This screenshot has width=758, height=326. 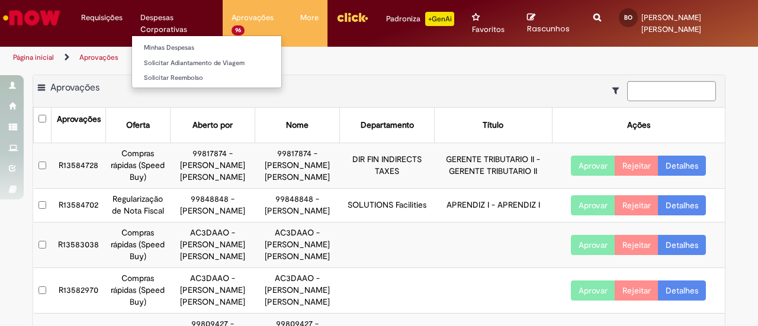 What do you see at coordinates (493, 166) in the screenshot?
I see `td: GERENTE TRIBUTARIO II - GERENTE TRIBUTARIO II` at bounding box center [493, 166].